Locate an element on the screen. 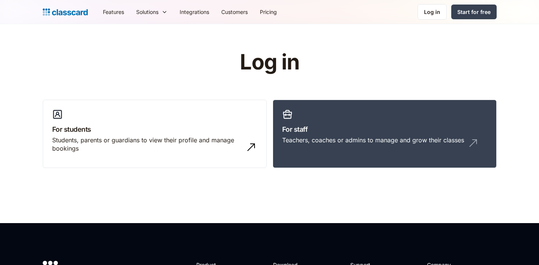 This screenshot has height=265, width=539. div: Students, parents or guardians to view their profile and manage bookings is located at coordinates (147, 144).